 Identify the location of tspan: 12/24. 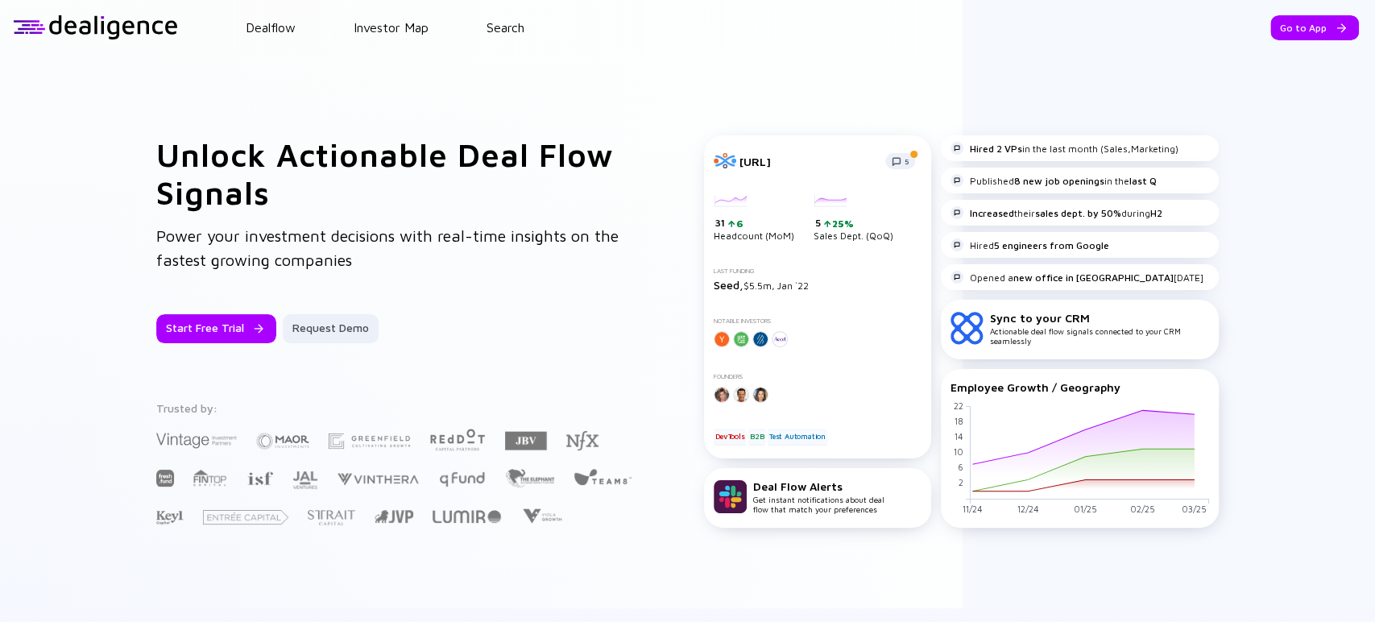
(1028, 508).